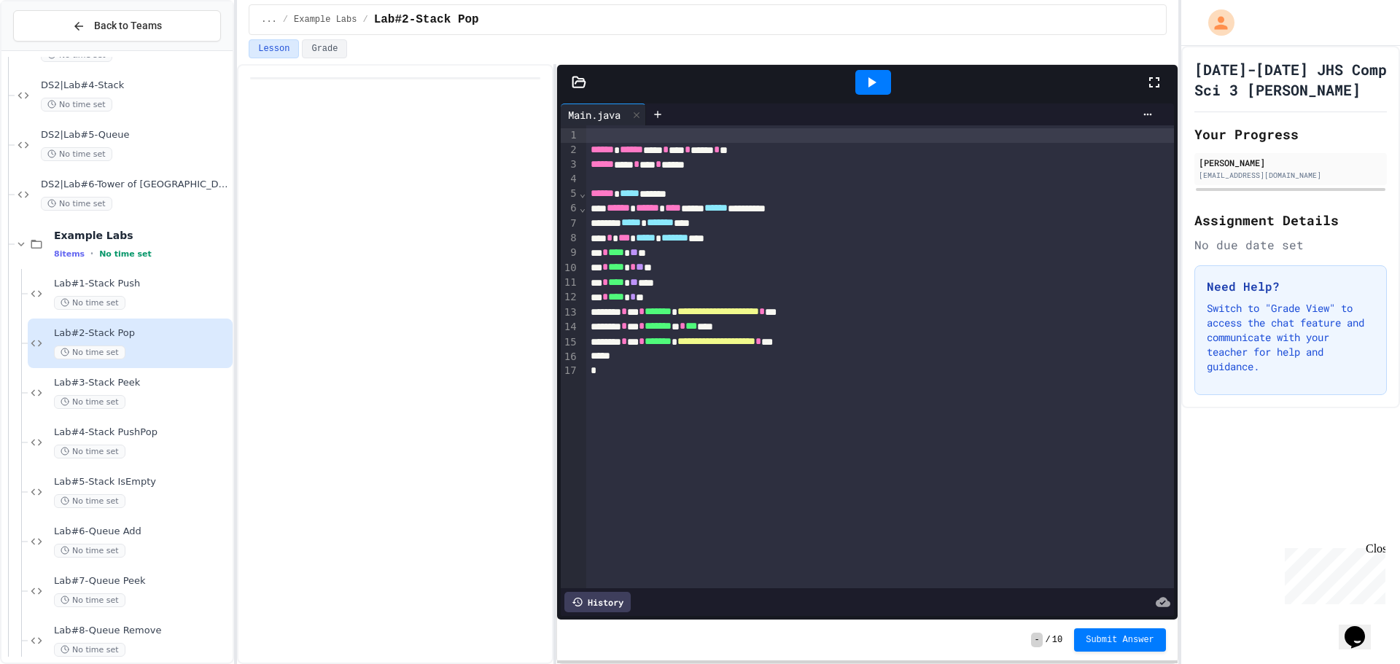  What do you see at coordinates (141, 383) in the screenshot?
I see `span: Lab#3-Stack Peek` at bounding box center [141, 383].